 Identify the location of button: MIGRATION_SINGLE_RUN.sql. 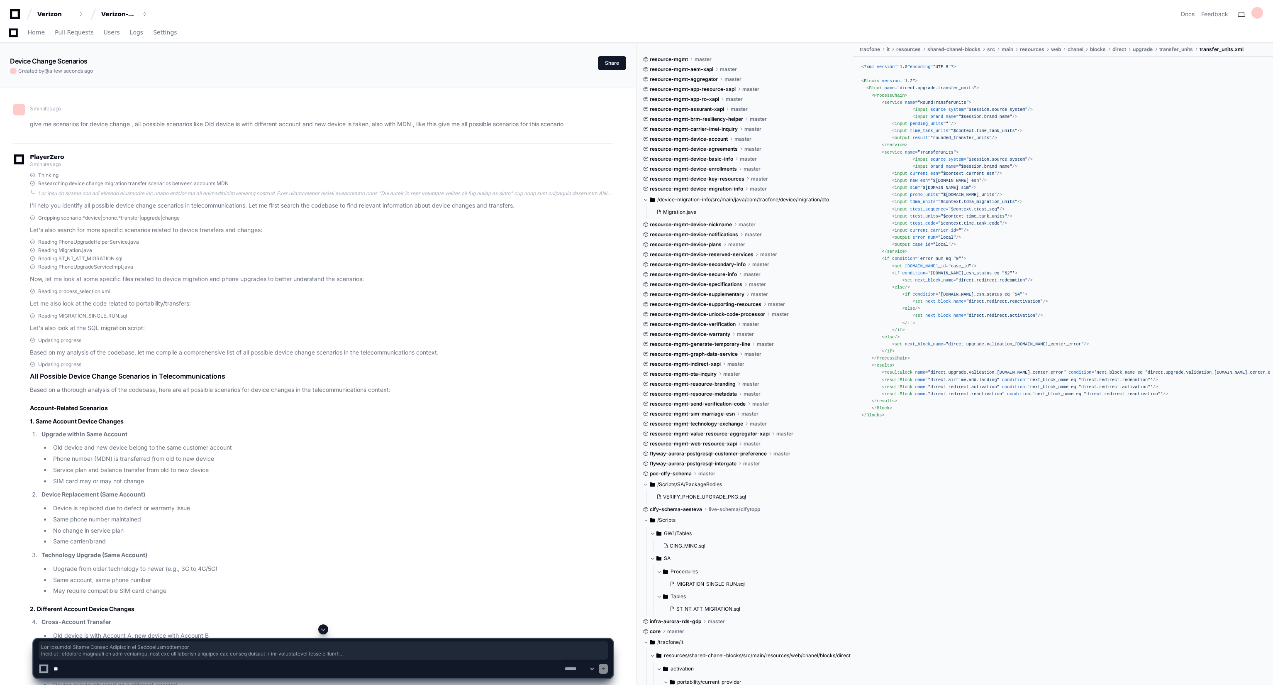
(754, 584).